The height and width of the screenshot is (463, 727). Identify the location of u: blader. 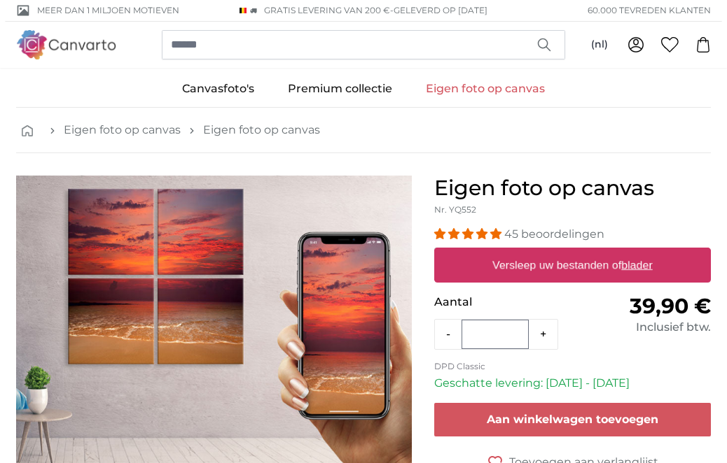
(636, 265).